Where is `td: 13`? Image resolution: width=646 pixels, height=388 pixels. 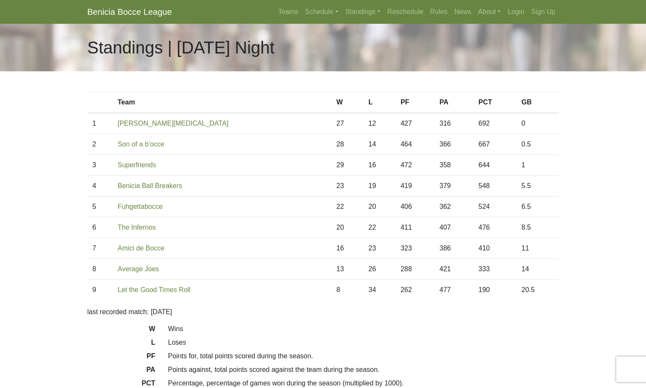 td: 13 is located at coordinates (347, 269).